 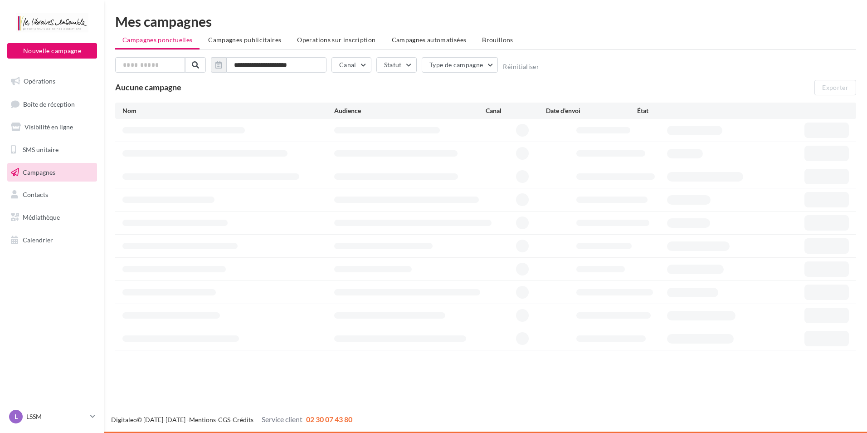 What do you see at coordinates (56, 416) in the screenshot?
I see `p: LSSM` at bounding box center [56, 416].